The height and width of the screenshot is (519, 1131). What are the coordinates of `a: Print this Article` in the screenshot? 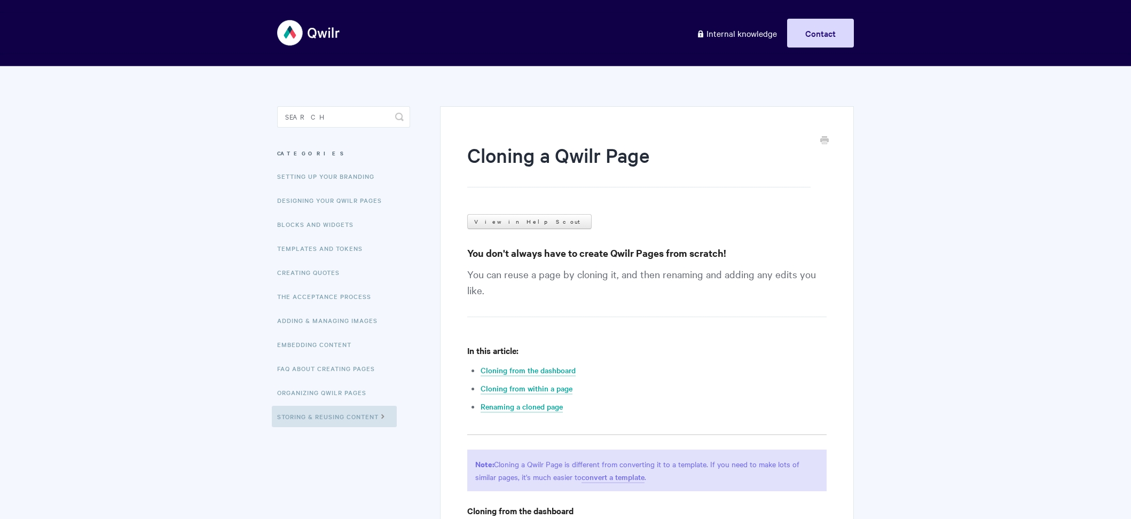 It's located at (824, 141).